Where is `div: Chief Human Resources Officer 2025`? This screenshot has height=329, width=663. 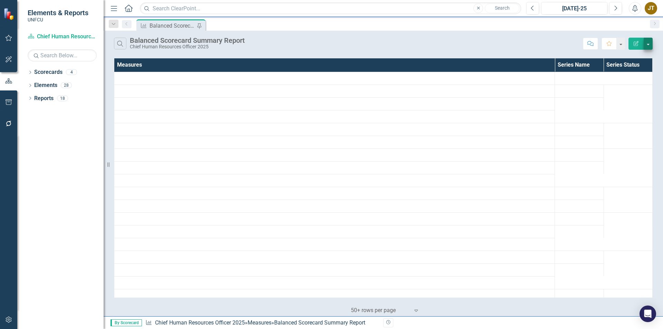
div: Chief Human Resources Officer 2025 is located at coordinates (187, 47).